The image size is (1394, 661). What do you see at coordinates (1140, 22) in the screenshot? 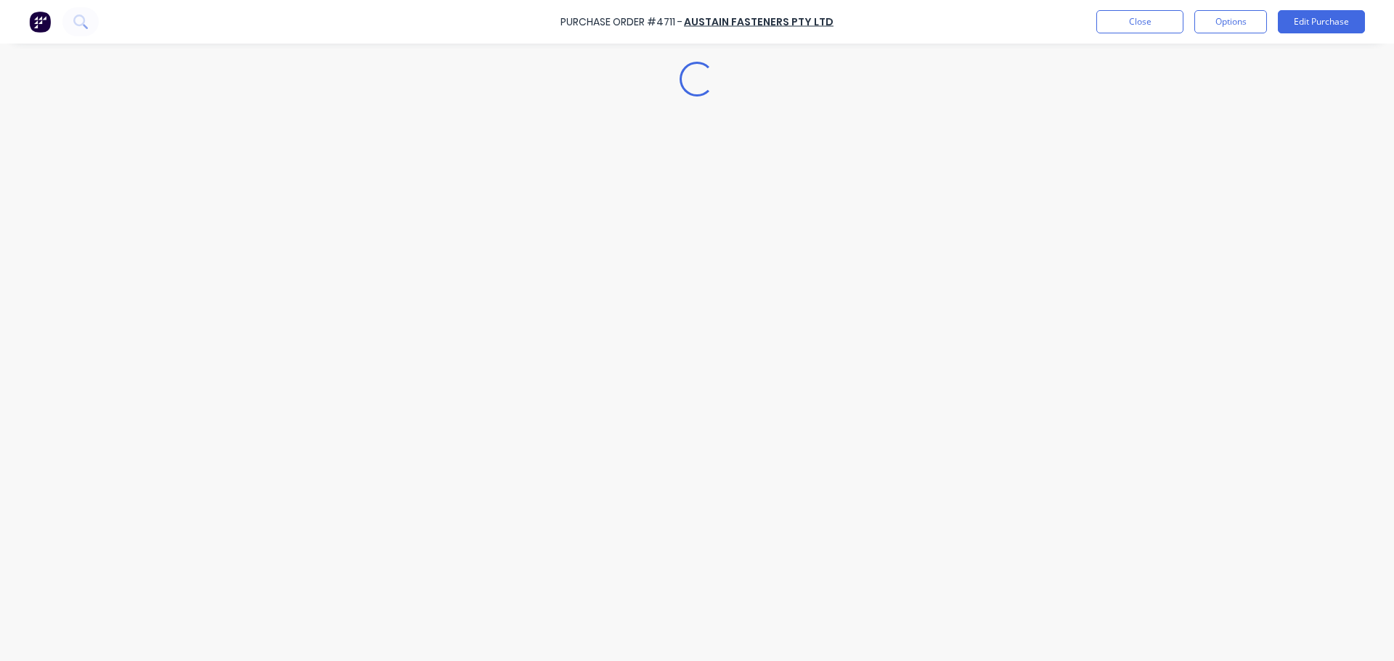
I see `button: Close` at bounding box center [1140, 22].